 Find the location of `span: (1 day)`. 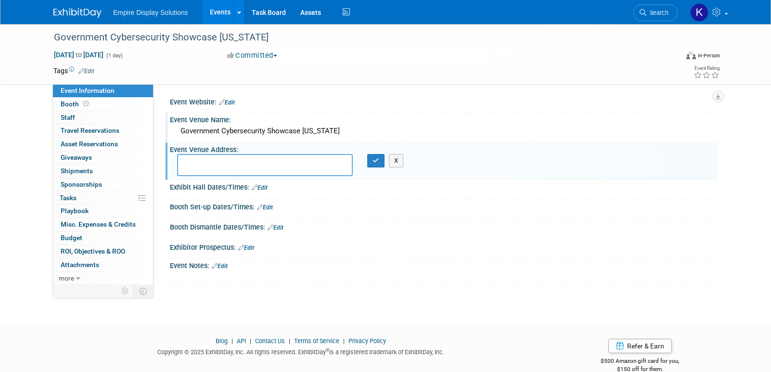

span: (1 day) is located at coordinates (114, 55).